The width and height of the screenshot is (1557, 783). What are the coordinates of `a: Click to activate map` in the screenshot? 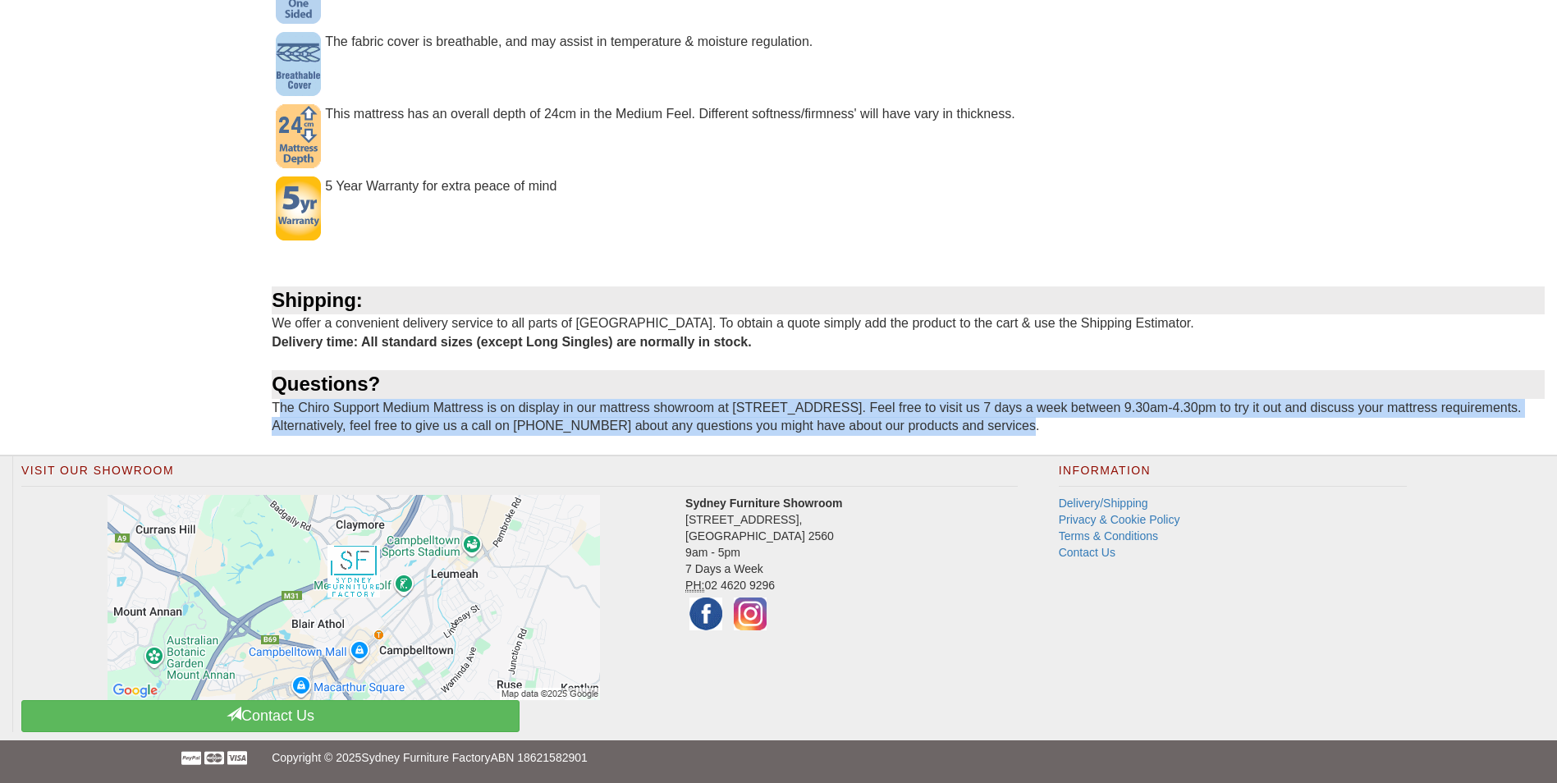 It's located at (353, 598).